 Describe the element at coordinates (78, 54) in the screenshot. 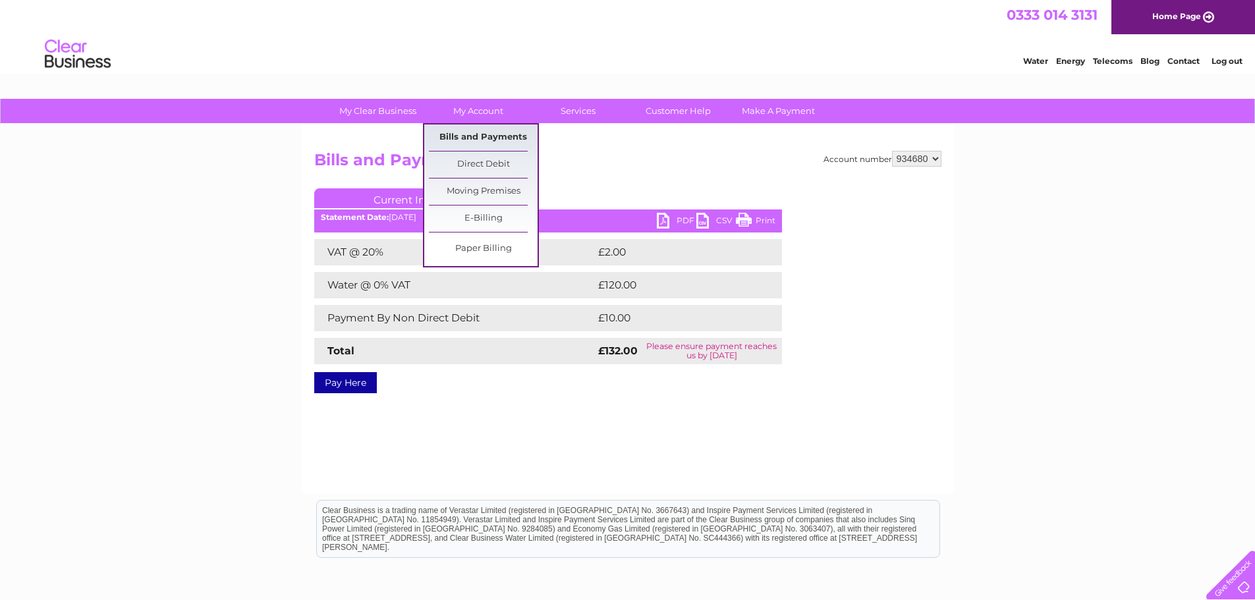

I see `img: logo.png` at that location.